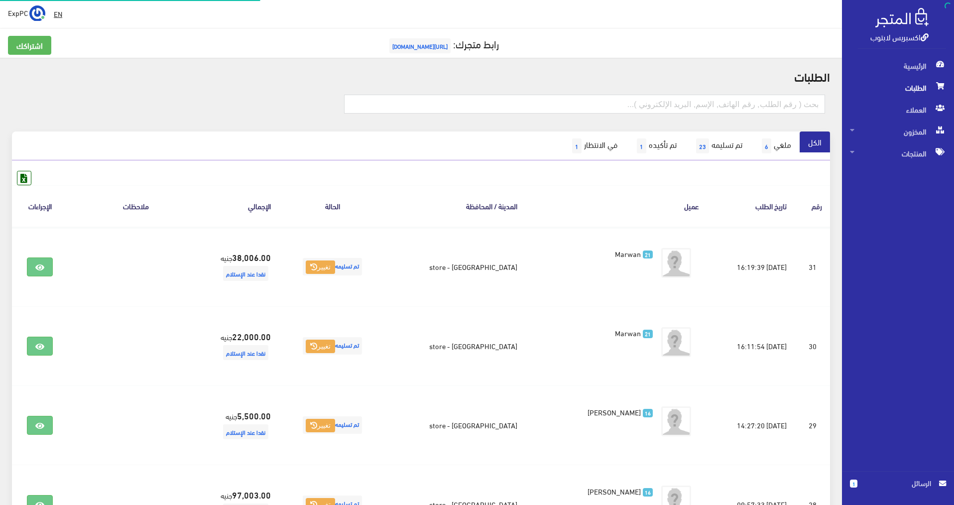  What do you see at coordinates (751, 206) in the screenshot?
I see `th: تاريخ الطلب` at bounding box center [751, 206].